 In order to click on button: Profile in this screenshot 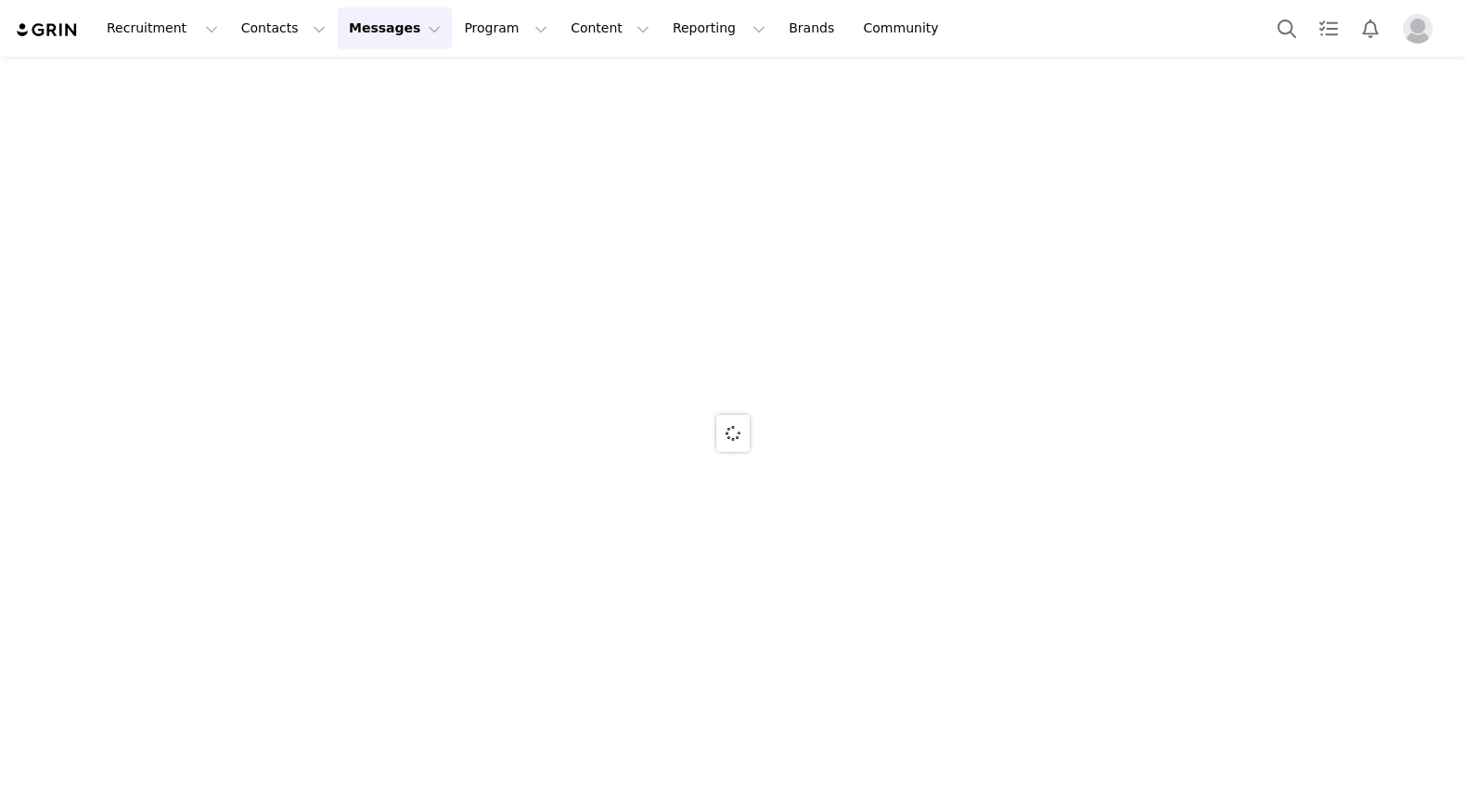, I will do `click(1422, 28)`.